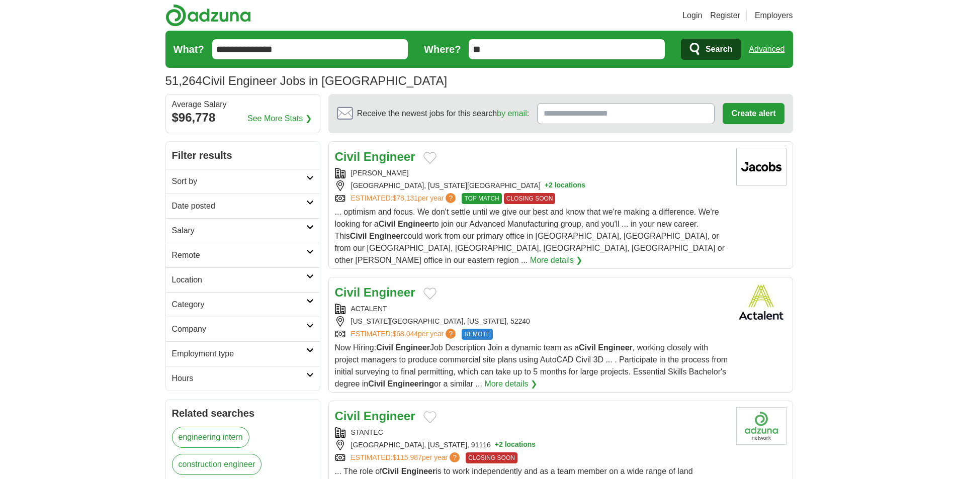  I want to click on img: Company logo, so click(761, 426).